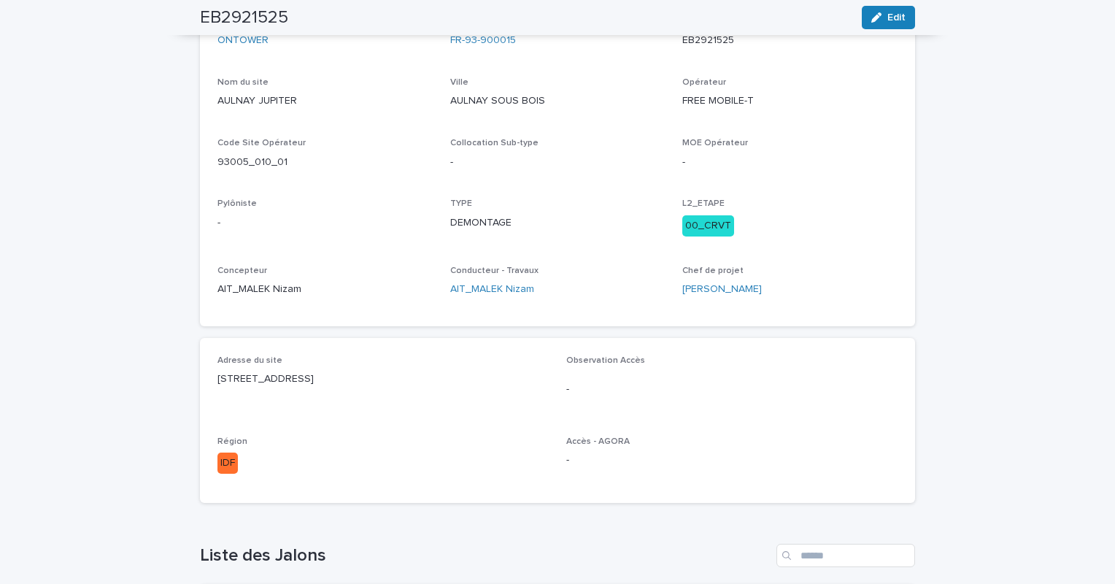 Image resolution: width=1115 pixels, height=584 pixels. What do you see at coordinates (242, 271) in the screenshot?
I see `span: Concepteur` at bounding box center [242, 271].